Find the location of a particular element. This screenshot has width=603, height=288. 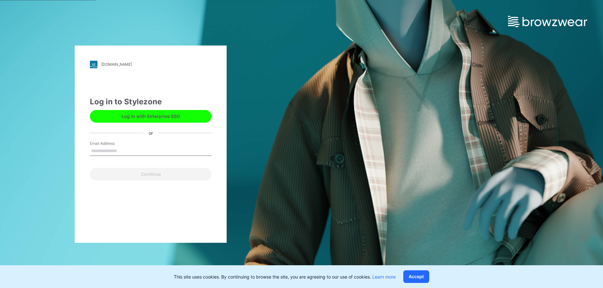

button: Log in with Enterprise SSO is located at coordinates (151, 116).